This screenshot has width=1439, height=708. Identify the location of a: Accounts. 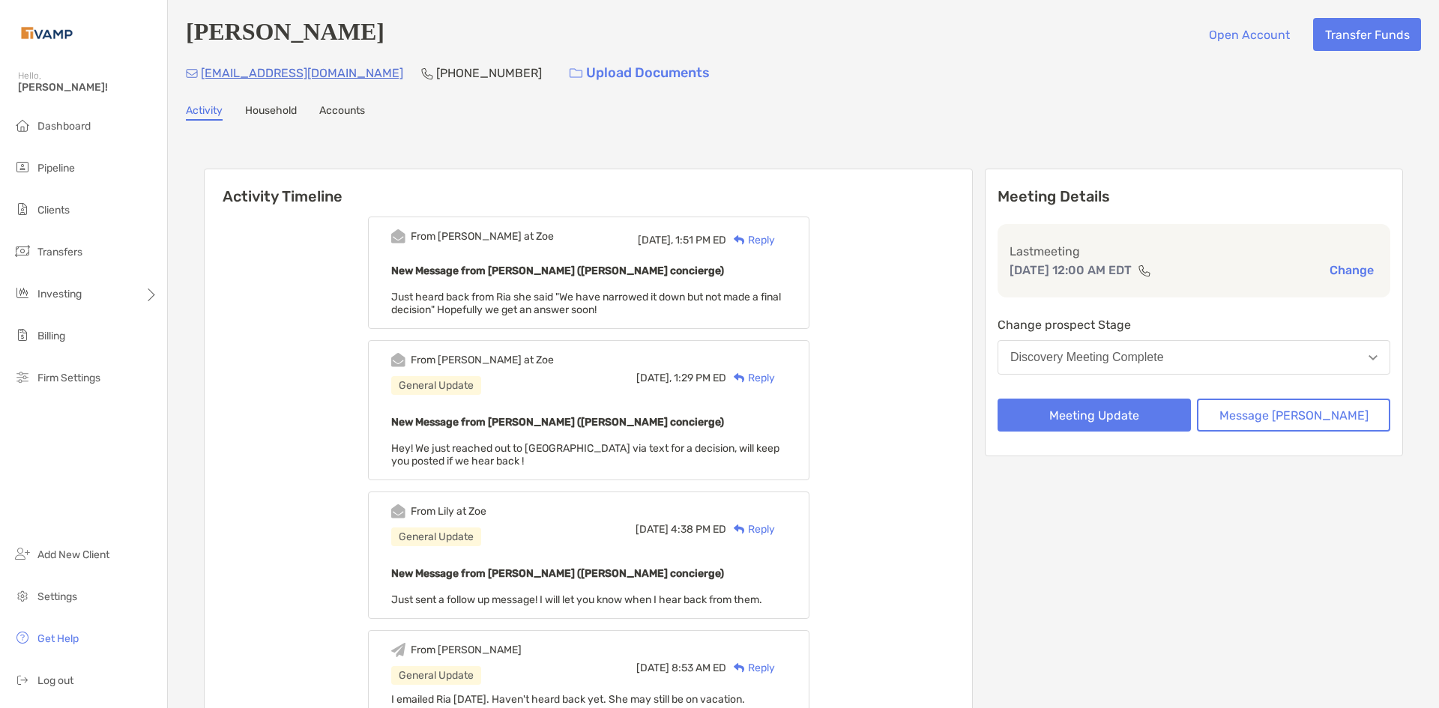
(342, 112).